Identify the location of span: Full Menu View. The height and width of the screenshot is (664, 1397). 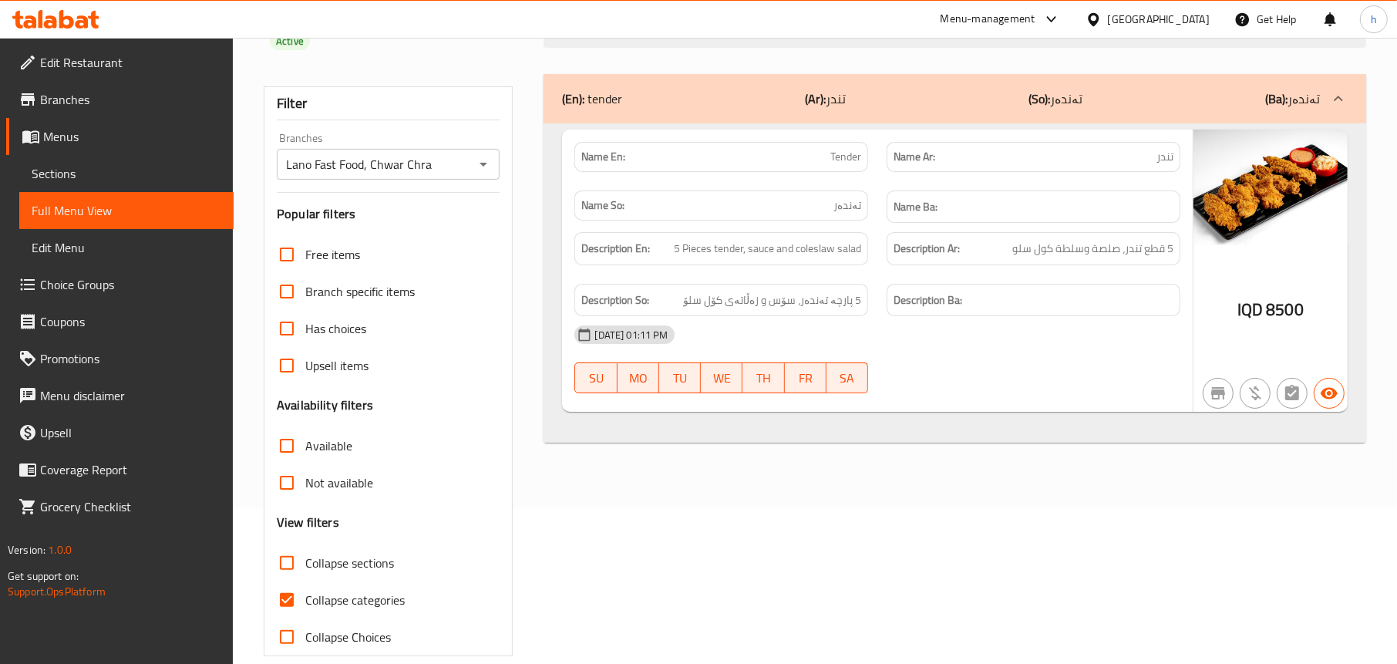
(126, 210).